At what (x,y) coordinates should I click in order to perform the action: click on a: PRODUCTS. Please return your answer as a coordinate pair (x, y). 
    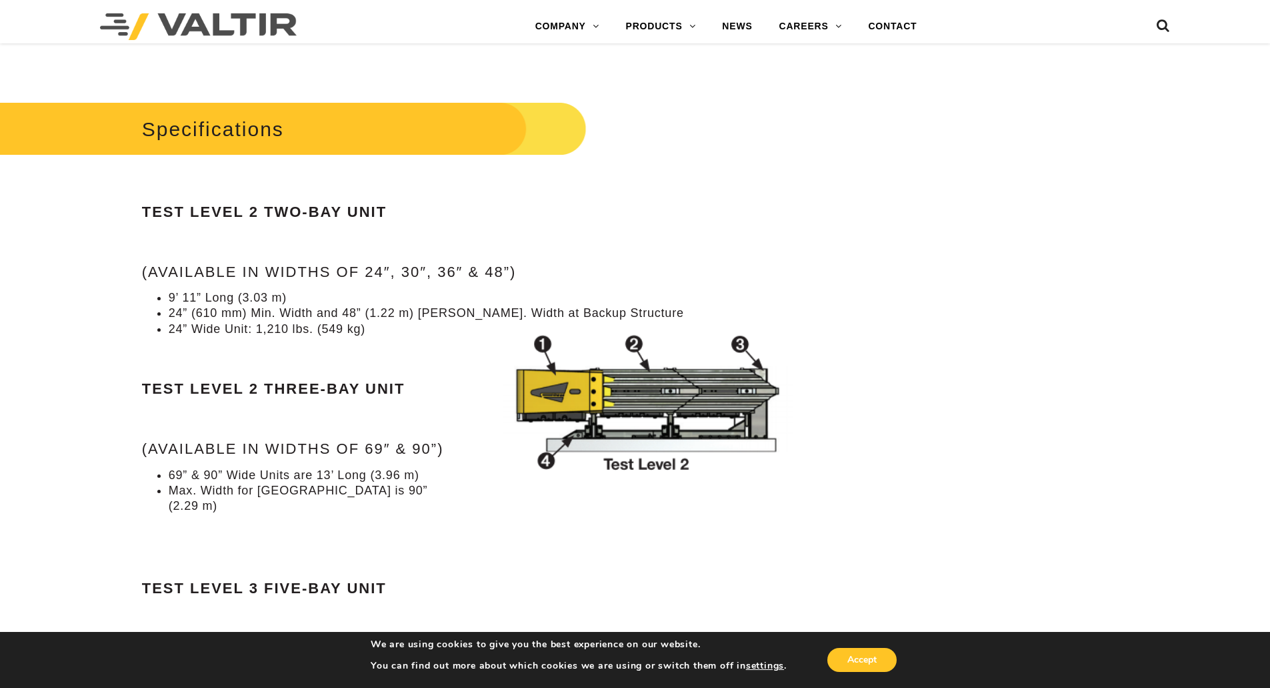
    Looking at the image, I should click on (661, 27).